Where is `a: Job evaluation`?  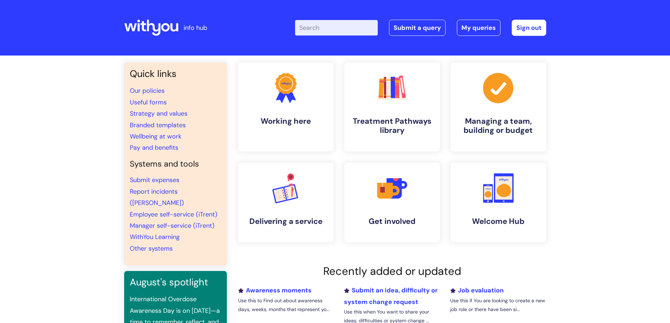
a: Job evaluation is located at coordinates (477, 291).